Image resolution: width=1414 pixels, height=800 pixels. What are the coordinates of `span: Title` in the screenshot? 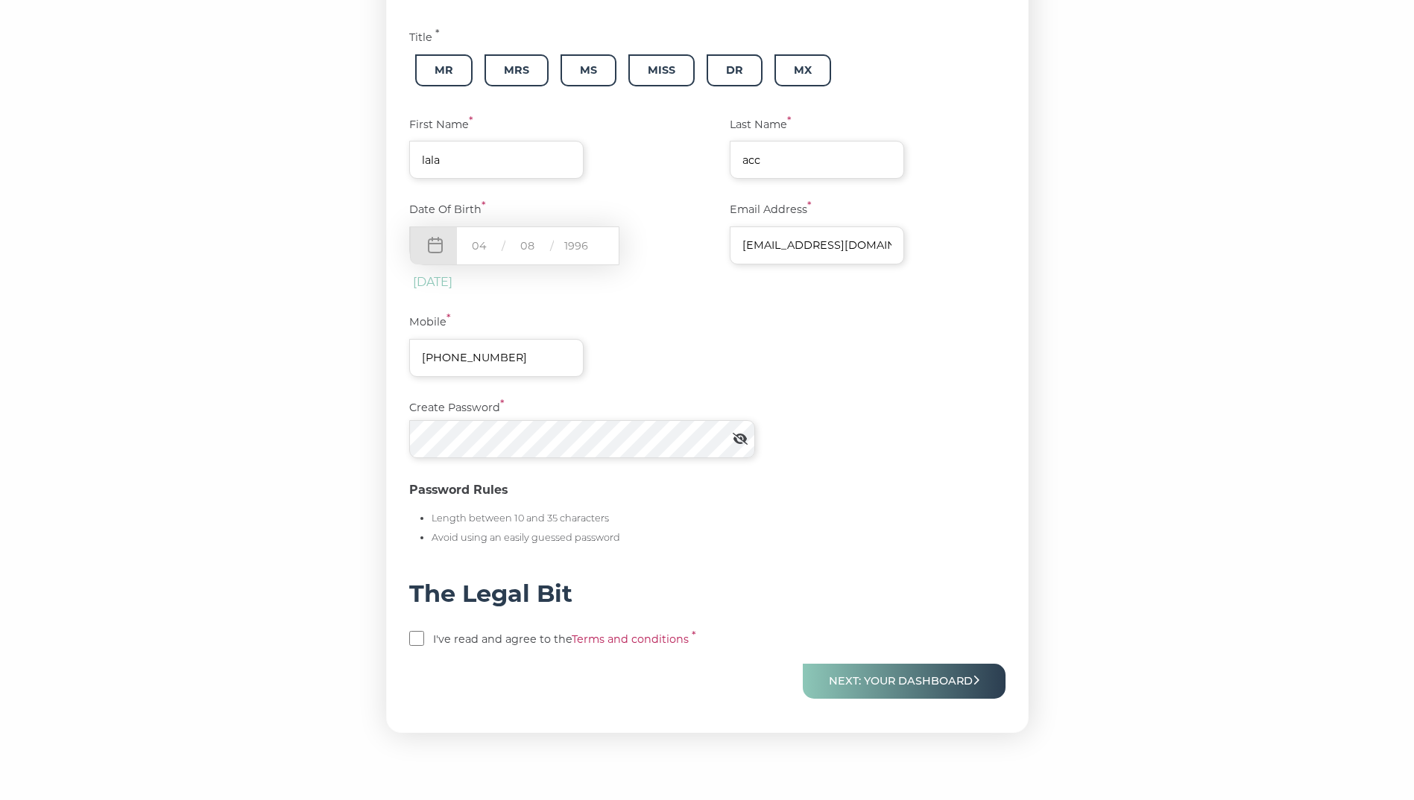 It's located at (420, 37).